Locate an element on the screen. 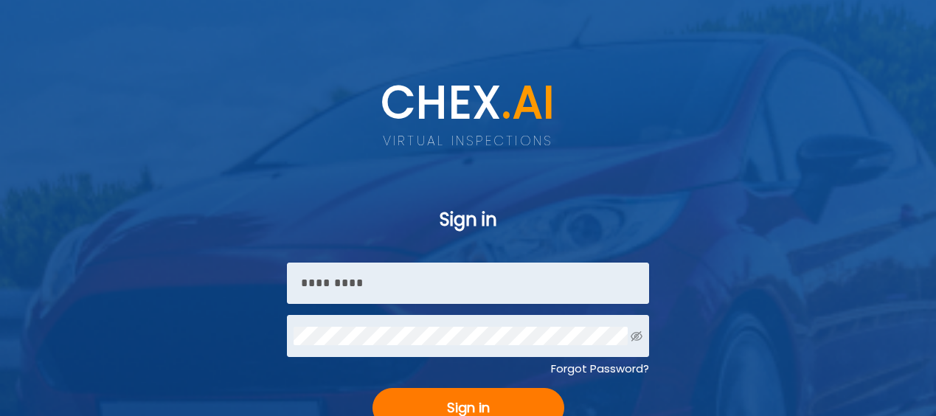 The width and height of the screenshot is (936, 416). div: Virtual Inspections is located at coordinates (468, 141).